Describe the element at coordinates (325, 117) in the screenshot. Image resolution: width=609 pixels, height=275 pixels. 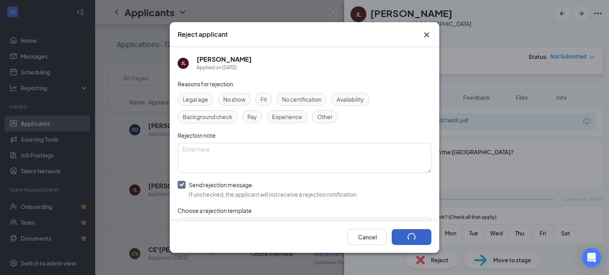
I see `span: Other` at that location.